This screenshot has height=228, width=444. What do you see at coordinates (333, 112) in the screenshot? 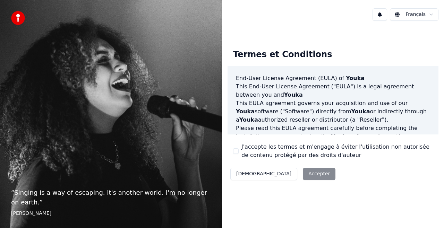
I see `p: This EULA agreement governs your acquisition and use of our software ("Software") directly from o...` at bounding box center [333, 112].